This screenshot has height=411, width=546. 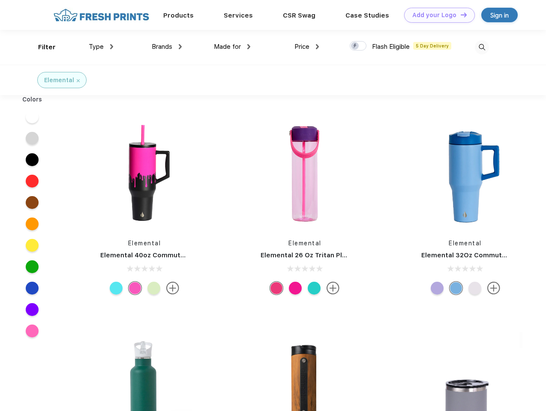 What do you see at coordinates (391, 47) in the screenshot?
I see `span: Flash Eligible` at bounding box center [391, 47].